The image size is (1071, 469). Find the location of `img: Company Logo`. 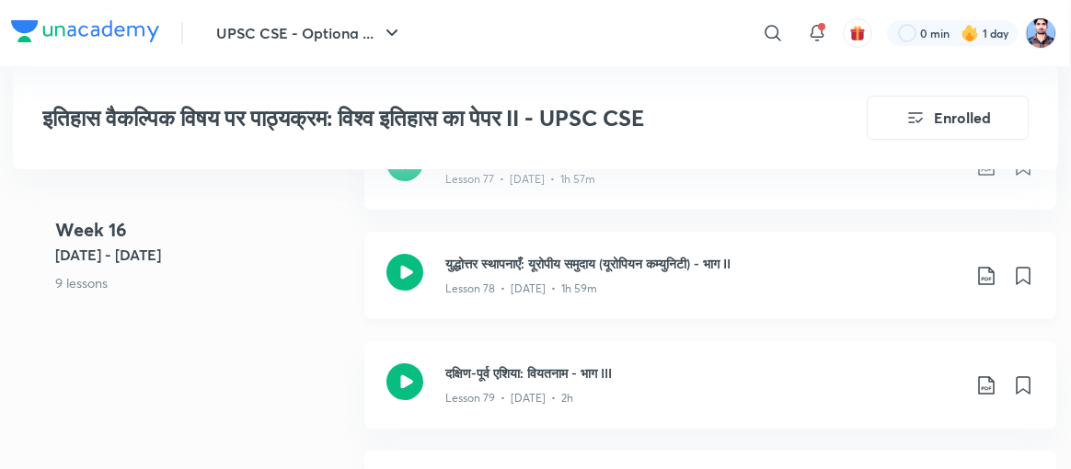

img: Company Logo is located at coordinates (85, 31).